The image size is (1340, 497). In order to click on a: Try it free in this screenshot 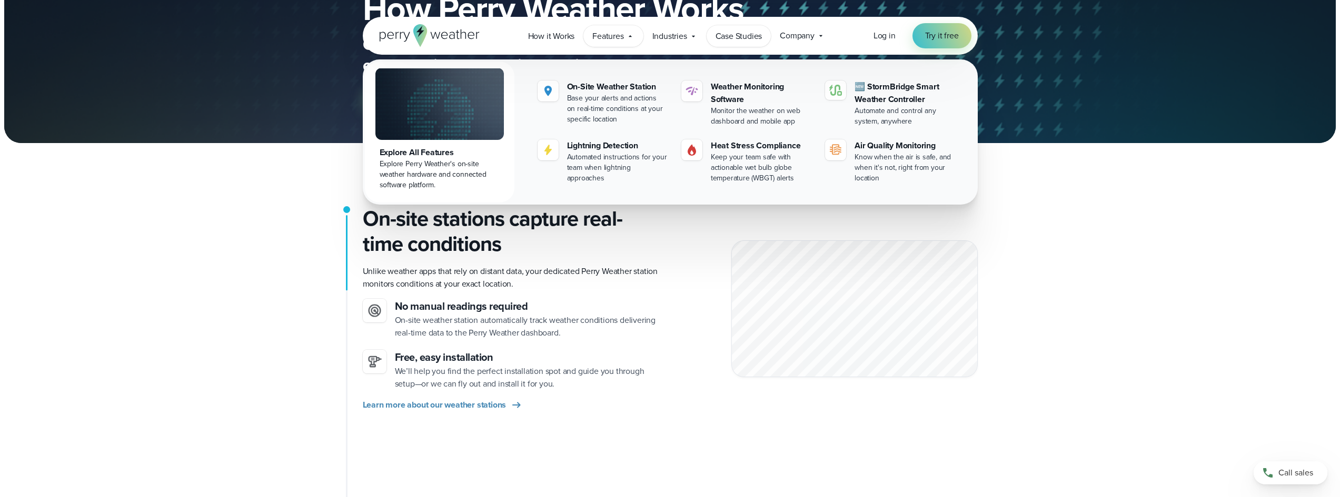, I will do `click(942, 36)`.